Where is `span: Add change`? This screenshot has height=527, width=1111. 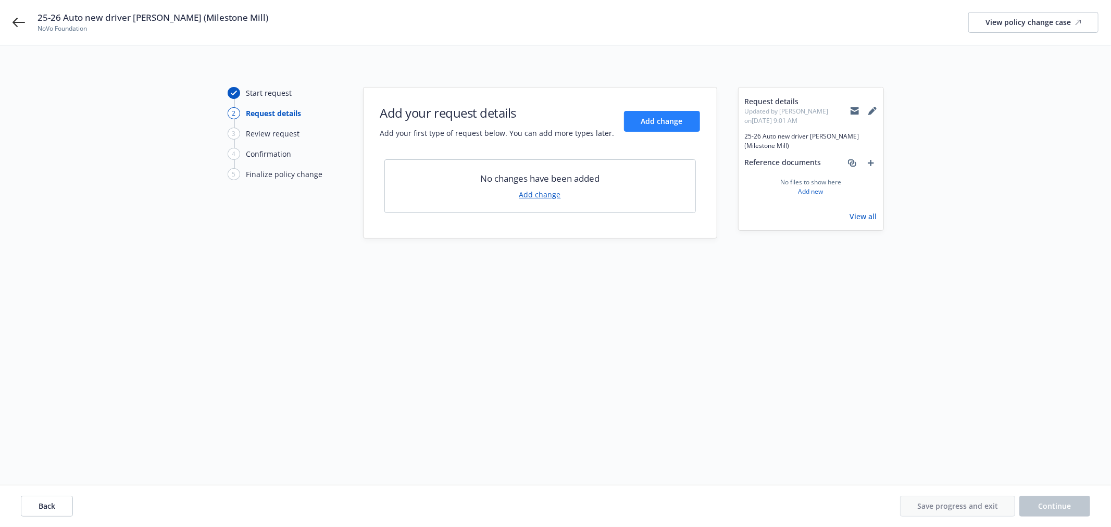
span: Add change is located at coordinates (662, 121).